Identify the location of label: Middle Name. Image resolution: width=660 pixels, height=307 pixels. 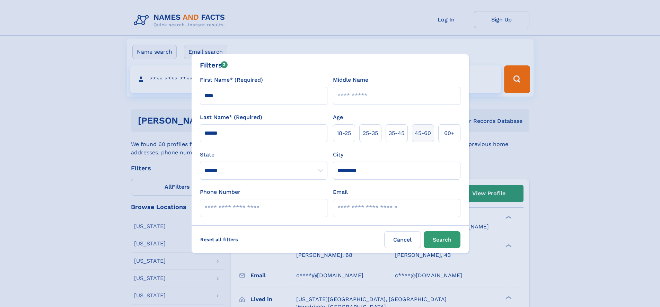
(351, 80).